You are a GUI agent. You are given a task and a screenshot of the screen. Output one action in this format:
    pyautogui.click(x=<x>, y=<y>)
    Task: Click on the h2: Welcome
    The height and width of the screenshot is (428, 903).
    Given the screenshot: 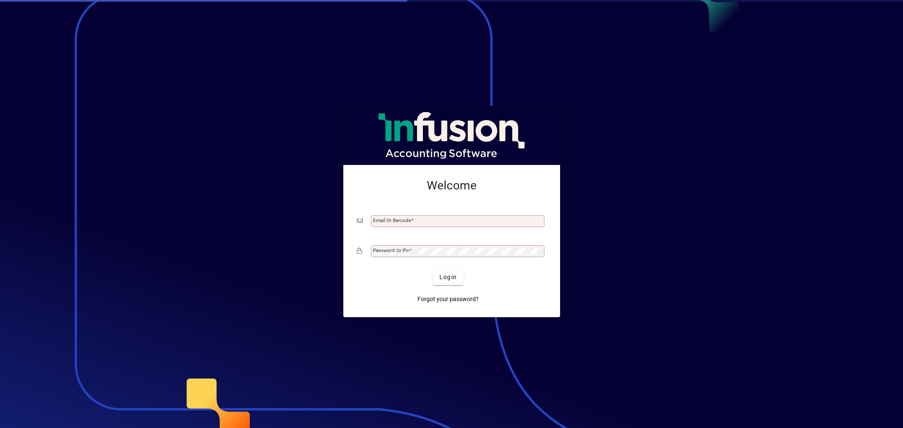 What is the action you would take?
    pyautogui.click(x=451, y=186)
    